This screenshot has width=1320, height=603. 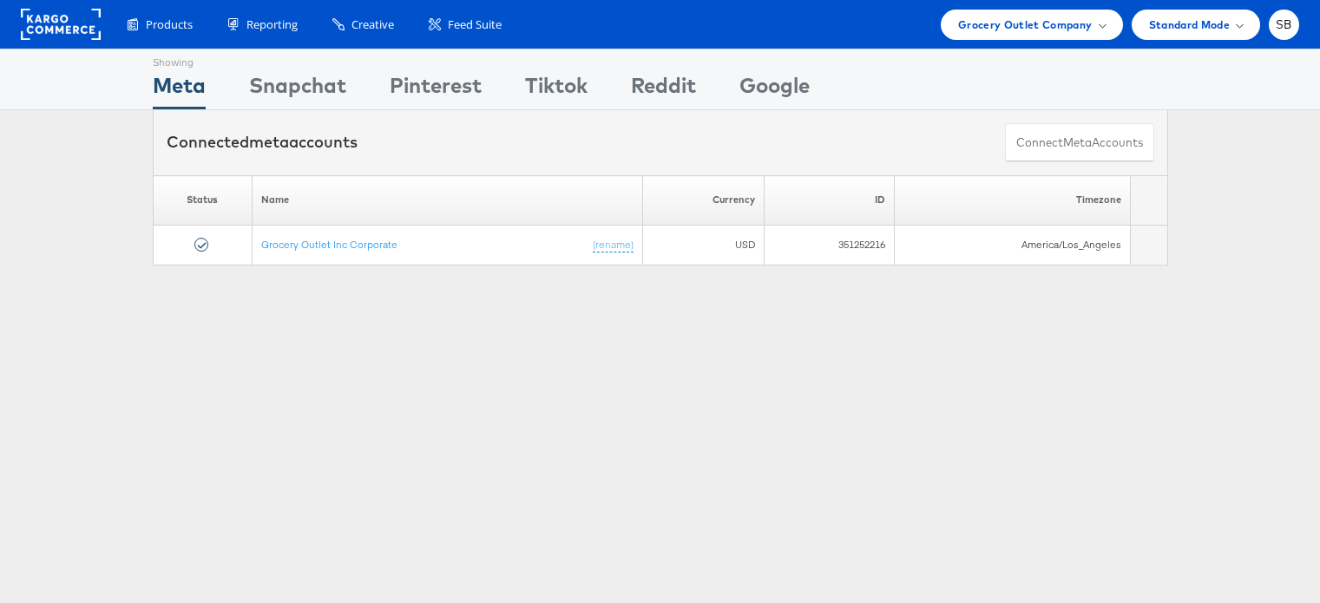 I want to click on a: Grocery Outlet Inc Corporate, so click(x=329, y=243).